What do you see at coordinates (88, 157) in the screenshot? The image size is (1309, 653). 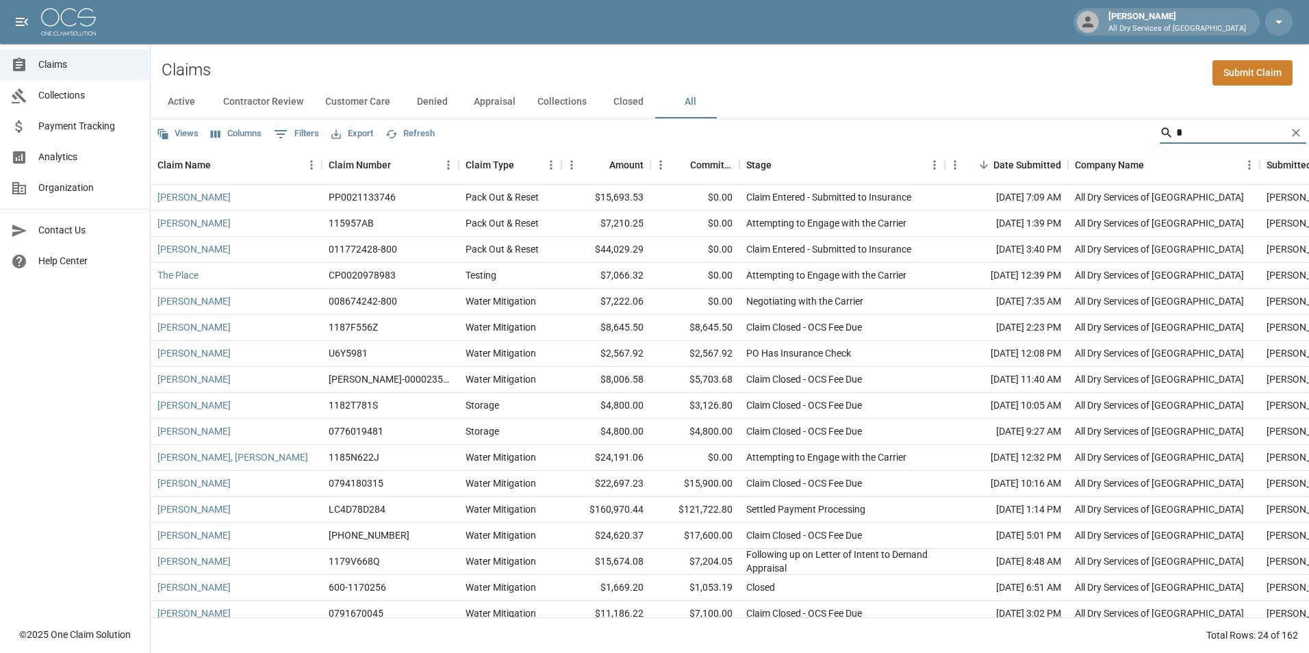 I see `span: Analytics` at bounding box center [88, 157].